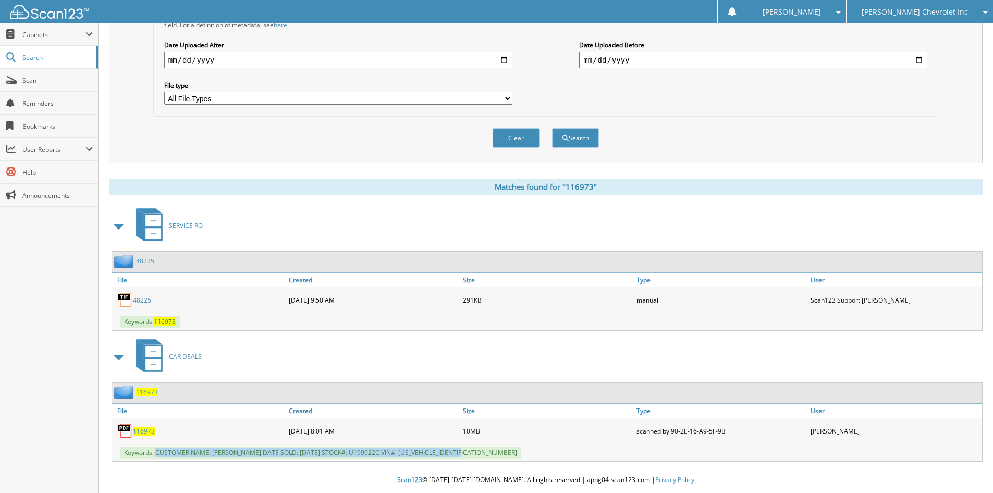  Describe the element at coordinates (125, 431) in the screenshot. I see `img: PDF.png` at that location.